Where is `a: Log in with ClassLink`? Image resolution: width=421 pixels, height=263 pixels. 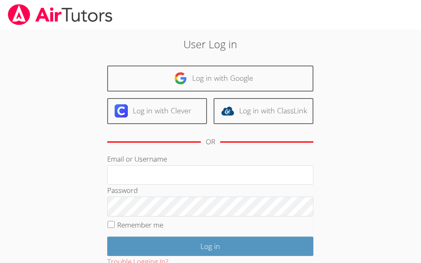 a: Log in with ClassLink is located at coordinates (263, 111).